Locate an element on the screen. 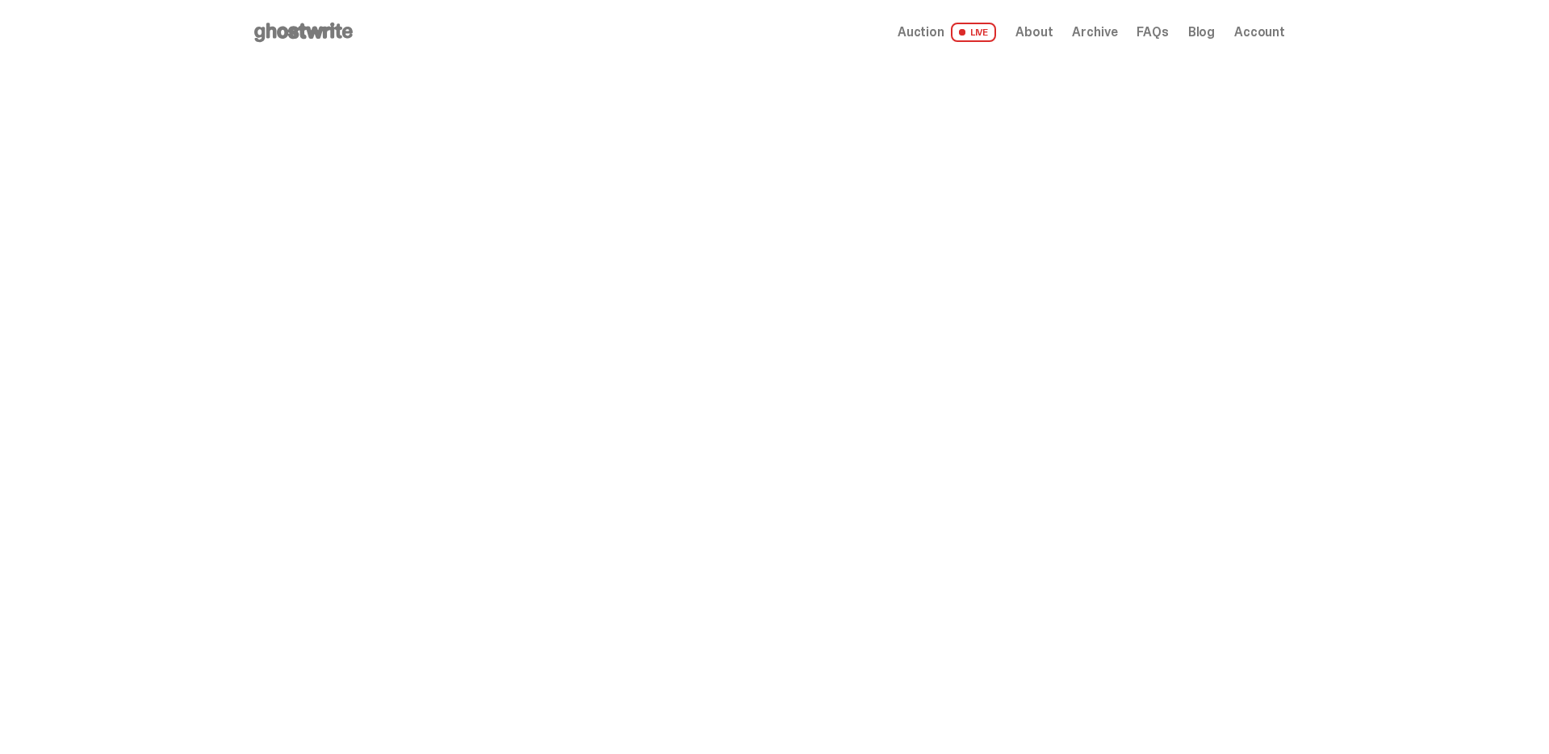 This screenshot has height=754, width=1549. a: FAQs is located at coordinates (1152, 32).